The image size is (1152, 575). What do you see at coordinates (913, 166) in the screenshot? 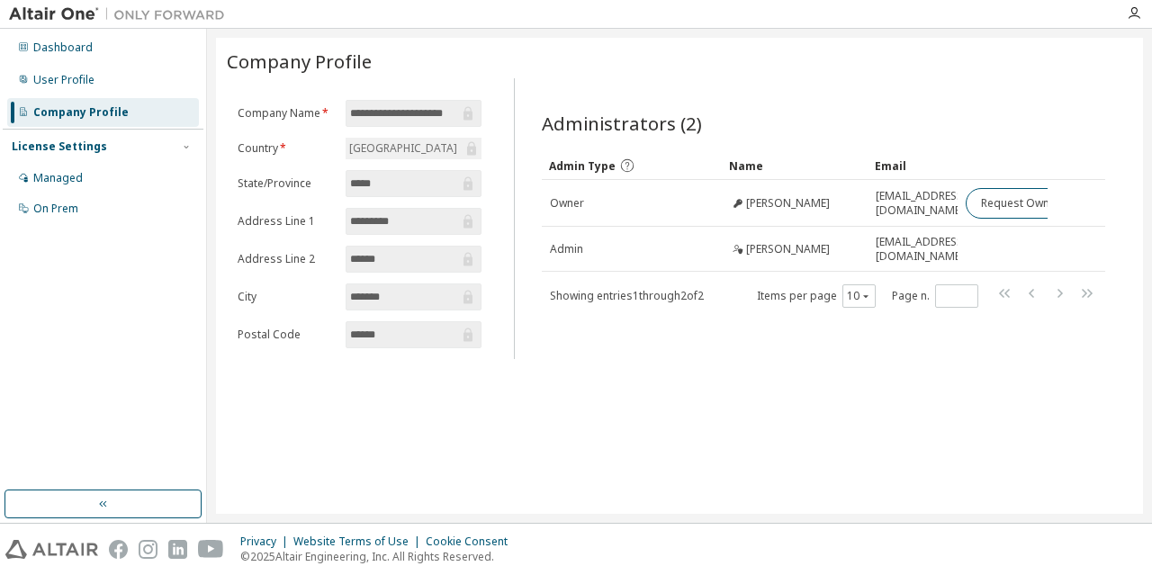
I see `div: Email` at bounding box center [913, 166].